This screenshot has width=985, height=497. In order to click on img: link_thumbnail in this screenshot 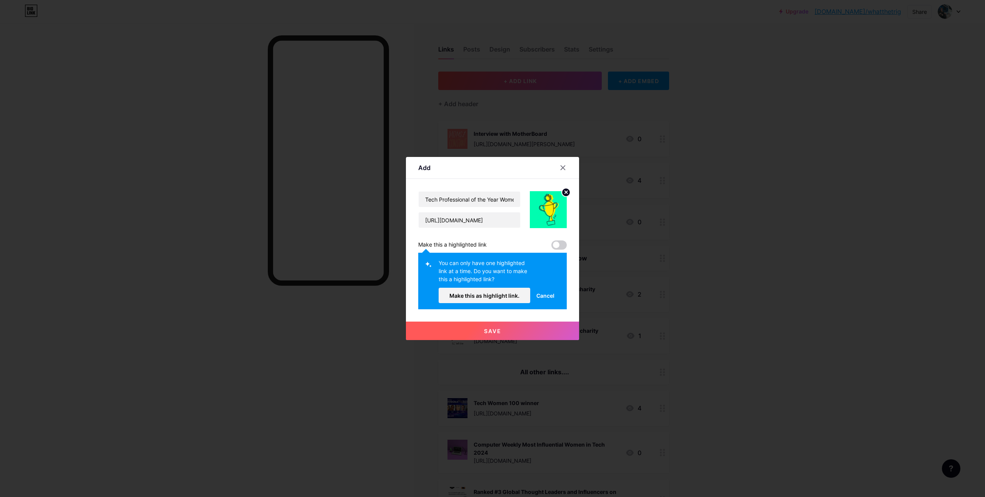, I will do `click(548, 210)`.